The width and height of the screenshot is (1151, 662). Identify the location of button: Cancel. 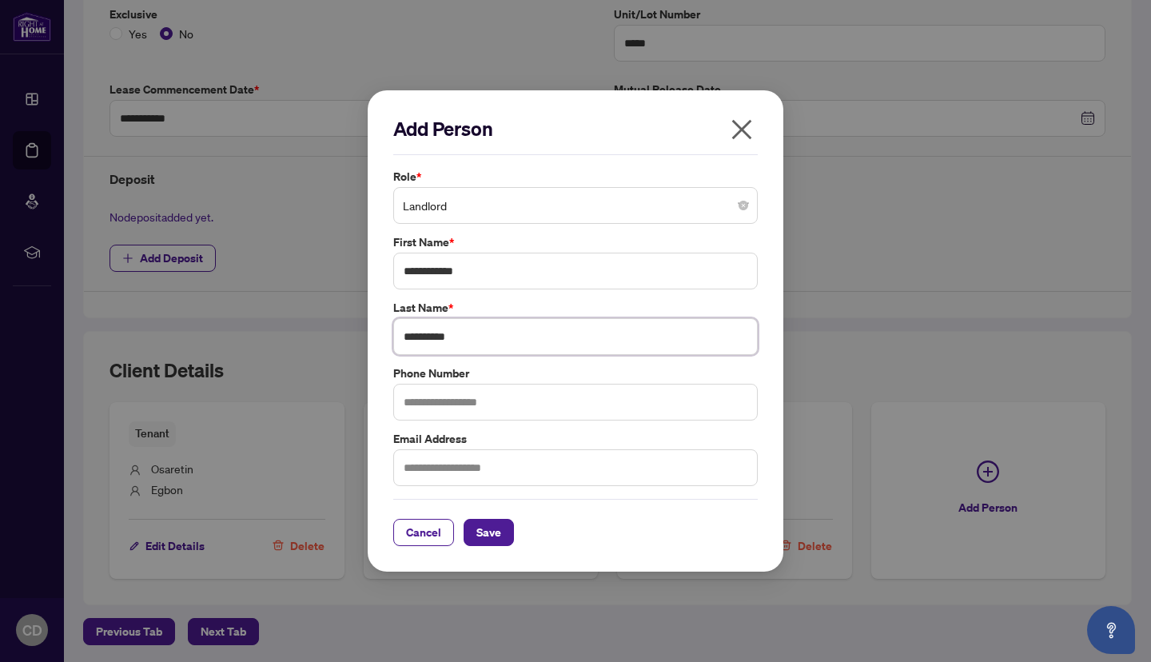
(424, 532).